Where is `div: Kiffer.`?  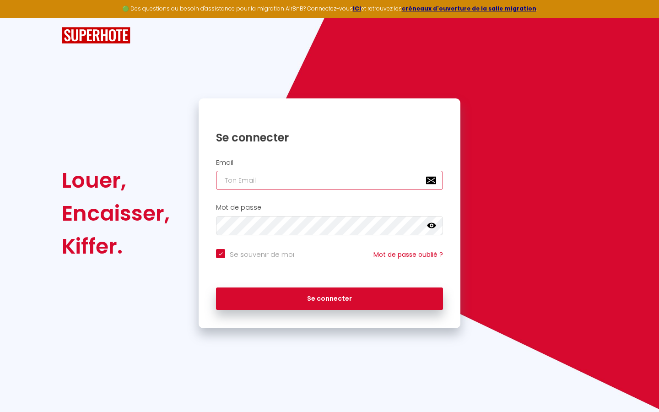
div: Kiffer. is located at coordinates (116, 246).